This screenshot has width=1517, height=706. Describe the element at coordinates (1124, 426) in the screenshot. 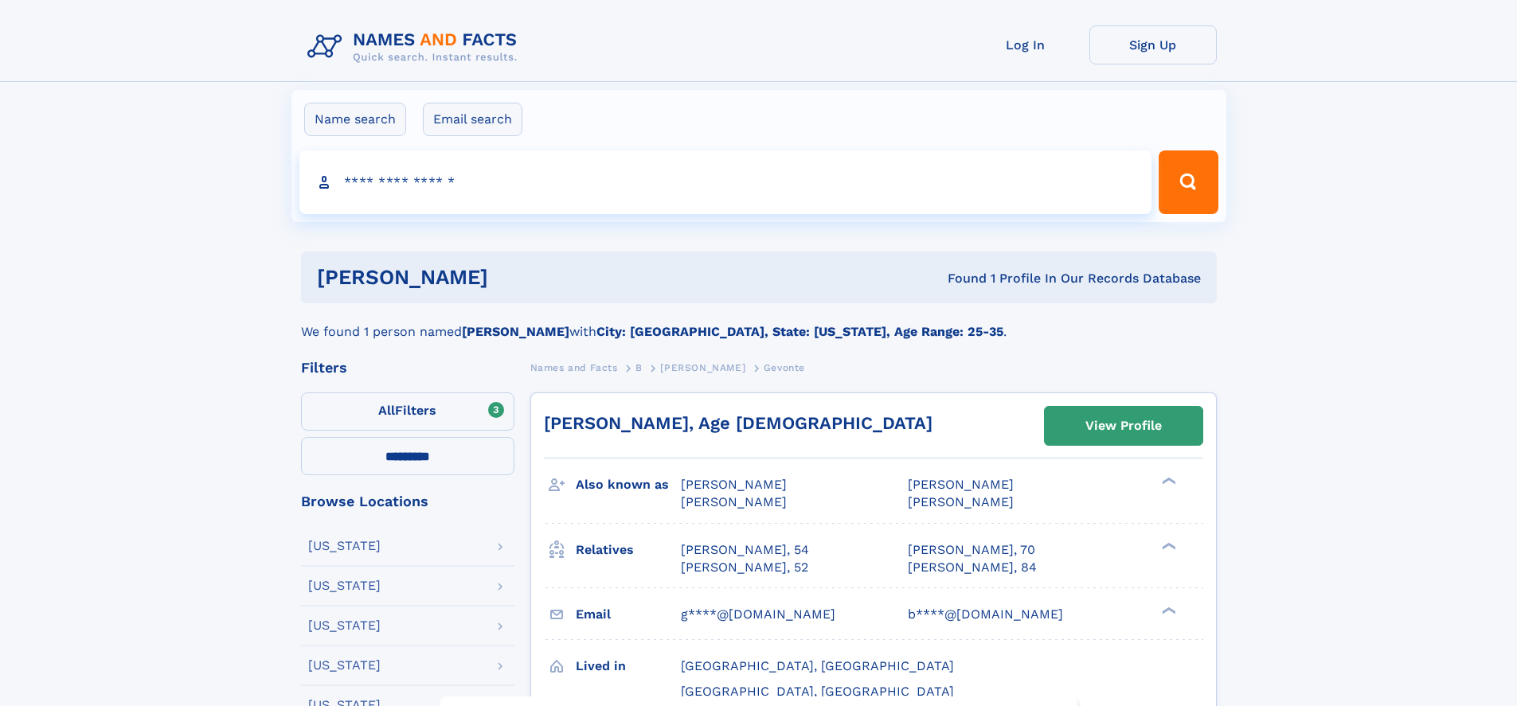

I see `a: View Profile` at that location.